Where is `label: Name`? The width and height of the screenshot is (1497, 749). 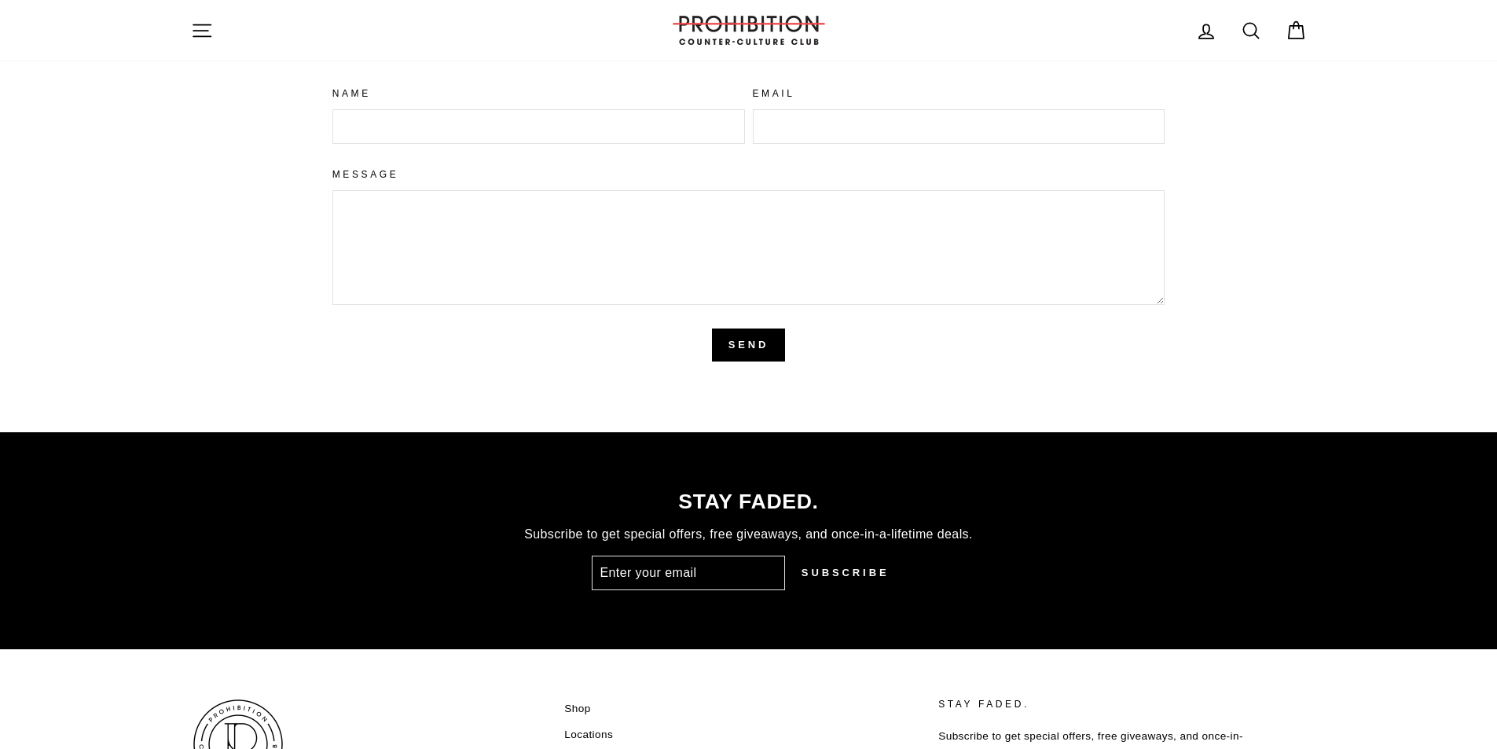
label: Name is located at coordinates (538, 94).